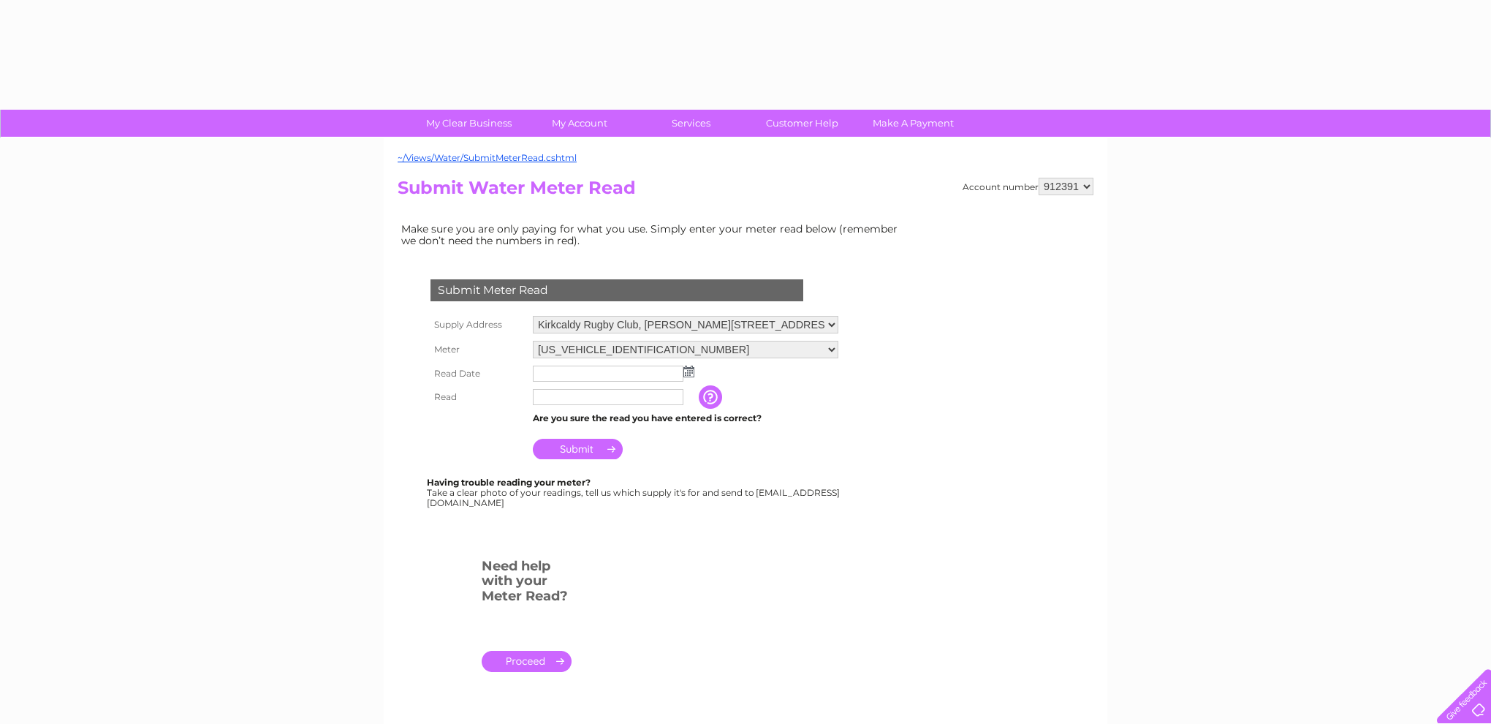 Image resolution: width=1491 pixels, height=724 pixels. I want to click on a: My Account, so click(580, 123).